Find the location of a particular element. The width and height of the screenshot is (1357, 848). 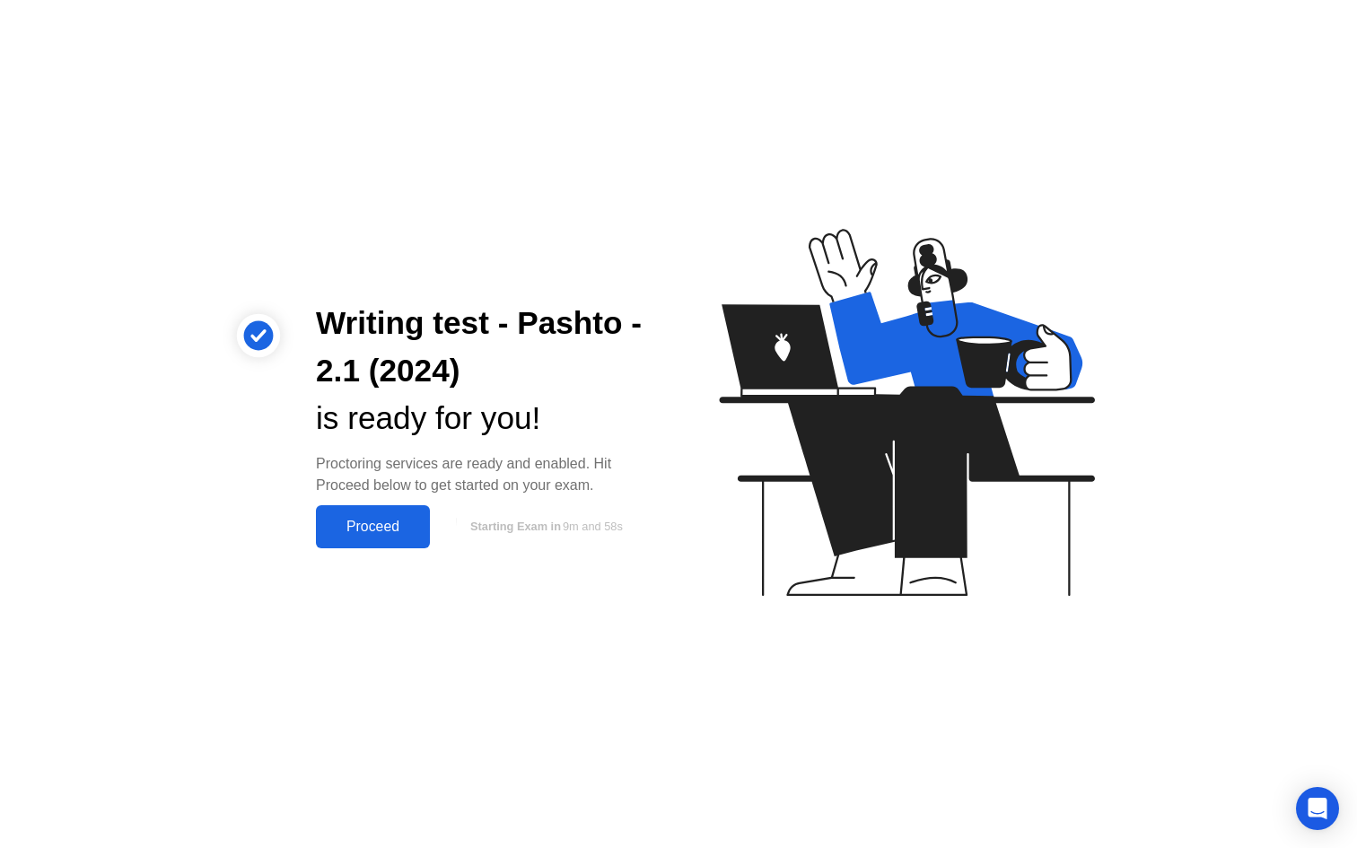

button: Starting Exam in9m and 58s is located at coordinates (544, 527).